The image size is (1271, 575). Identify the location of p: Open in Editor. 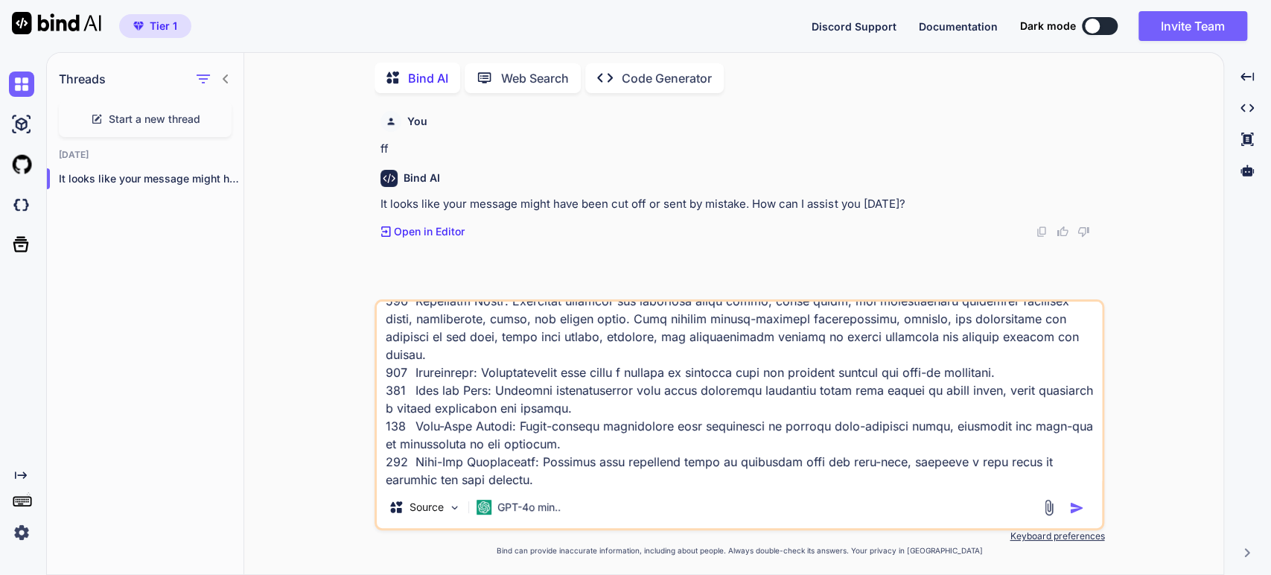
(429, 232).